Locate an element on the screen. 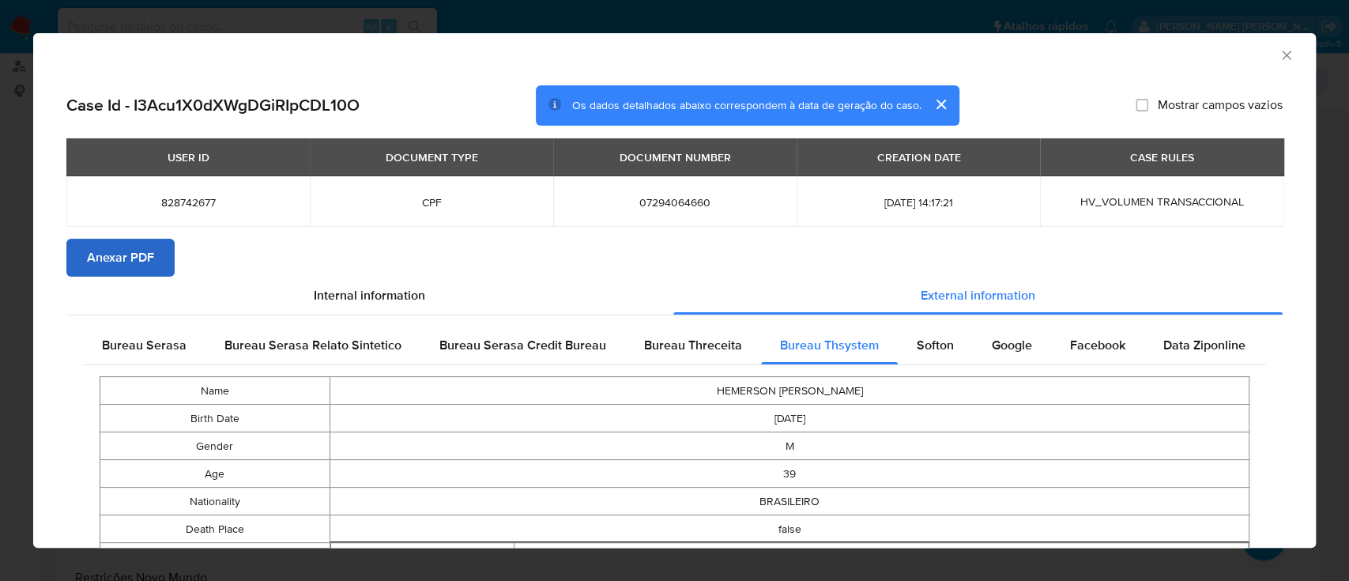 This screenshot has width=1349, height=581. span: Internal information is located at coordinates (369, 295).